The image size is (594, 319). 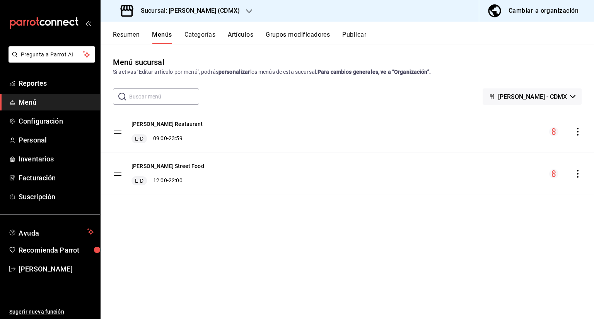 I want to click on button: Grupos modificadores, so click(x=298, y=38).